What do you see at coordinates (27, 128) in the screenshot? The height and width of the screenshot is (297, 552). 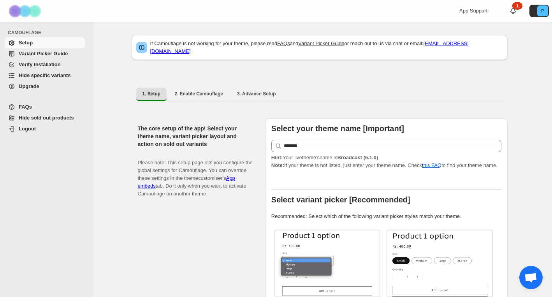 I see `span: Logout` at bounding box center [27, 128].